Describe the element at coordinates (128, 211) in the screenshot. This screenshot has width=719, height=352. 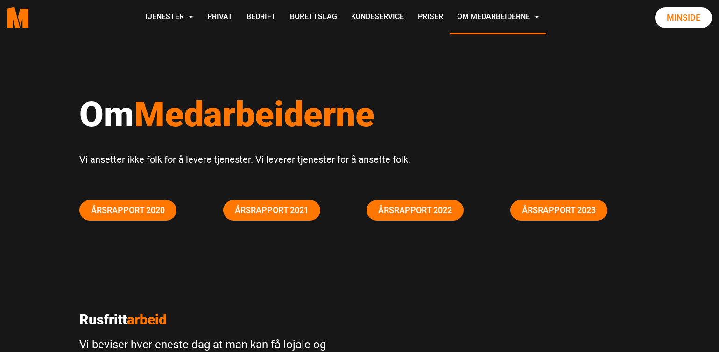
I see `a: Årsrapport 2020` at that location.